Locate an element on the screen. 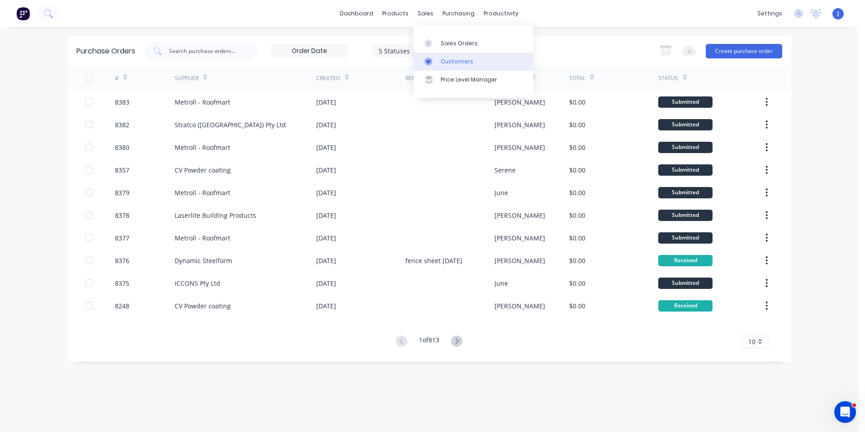 The image size is (865, 432). span: 10 is located at coordinates (752, 341).